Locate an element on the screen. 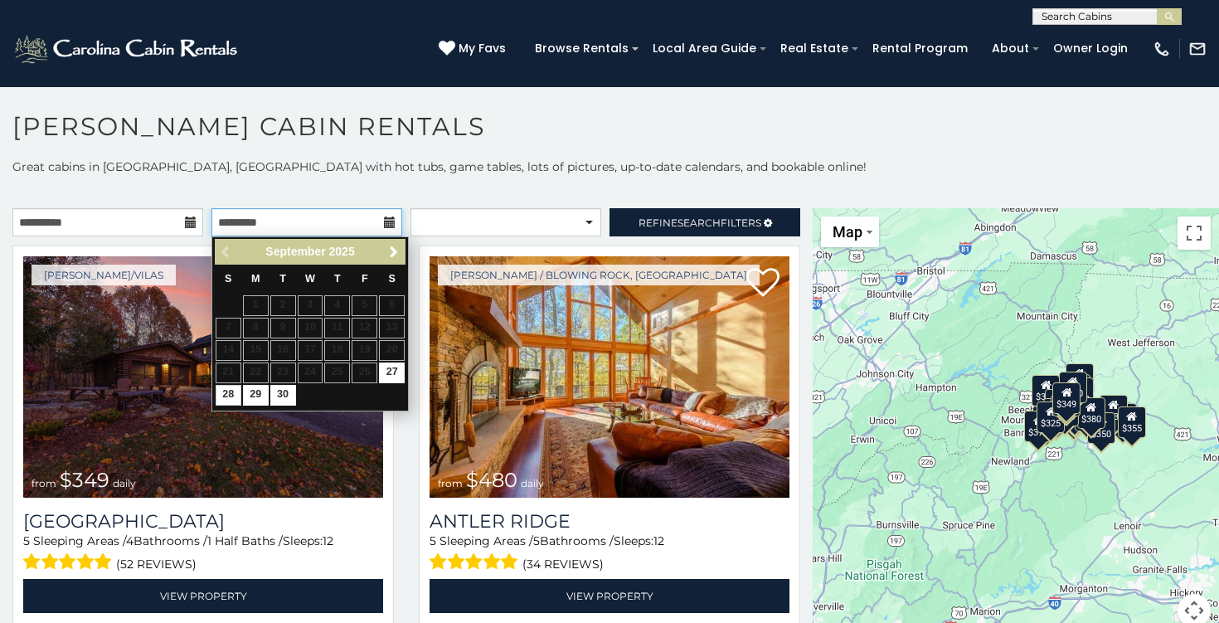 This screenshot has height=623, width=1219. a: Add to favorites is located at coordinates (763, 284).